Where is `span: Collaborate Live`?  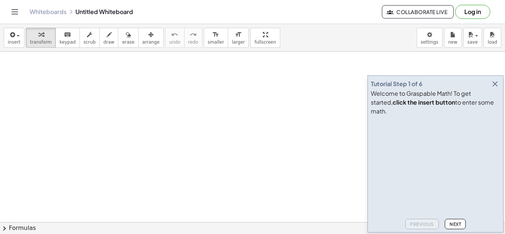 span: Collaborate Live is located at coordinates (417, 12).